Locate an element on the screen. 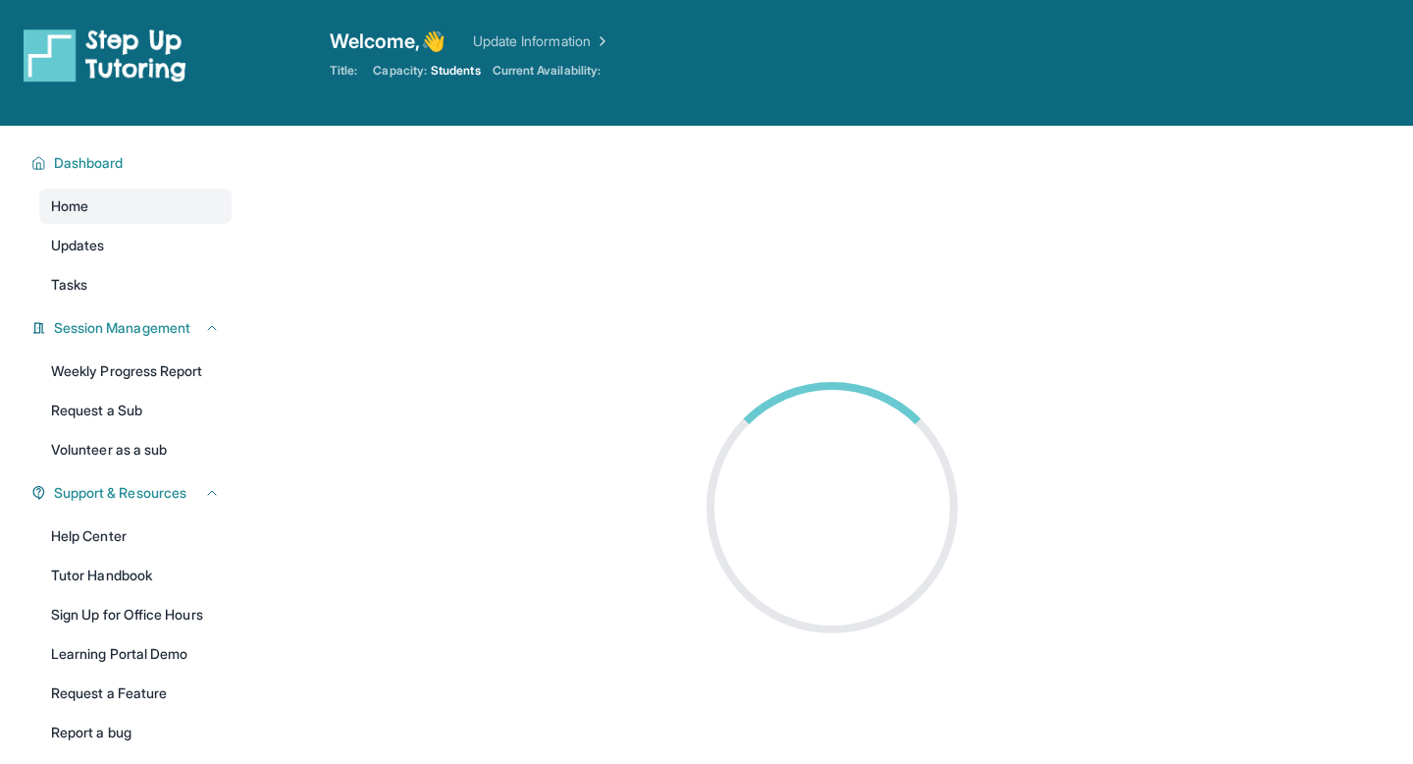 The width and height of the screenshot is (1413, 764). span: Updates is located at coordinates (78, 245).